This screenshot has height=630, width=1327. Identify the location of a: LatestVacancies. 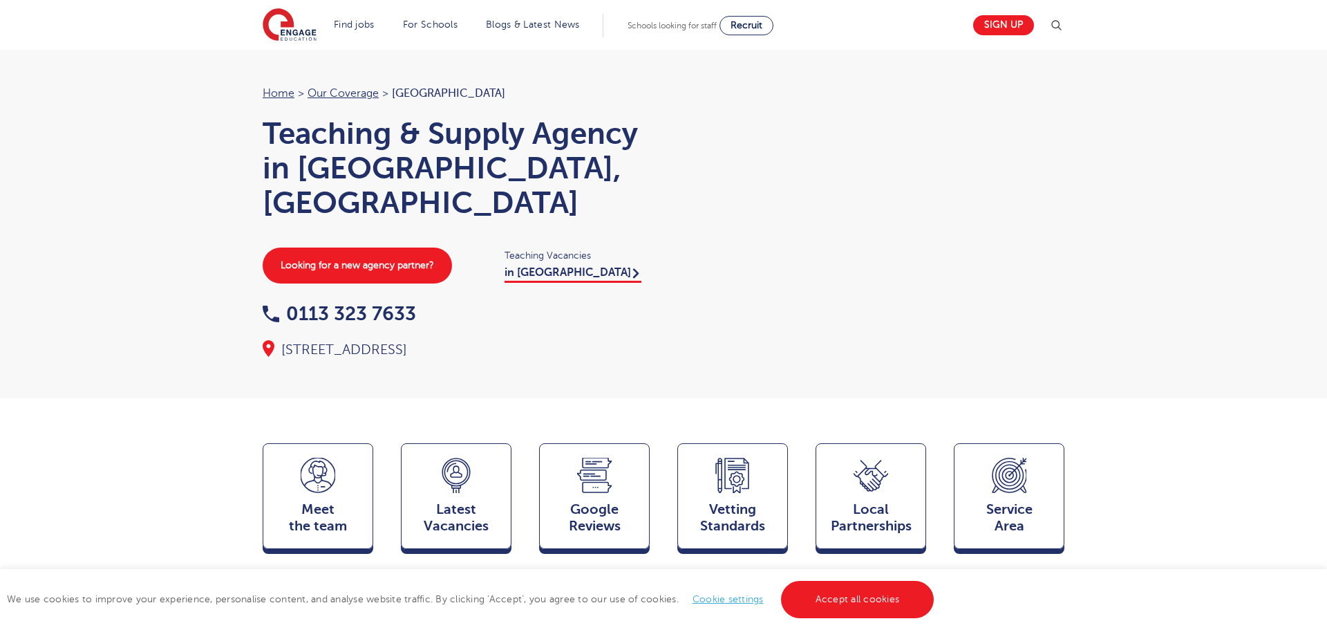
(456, 499).